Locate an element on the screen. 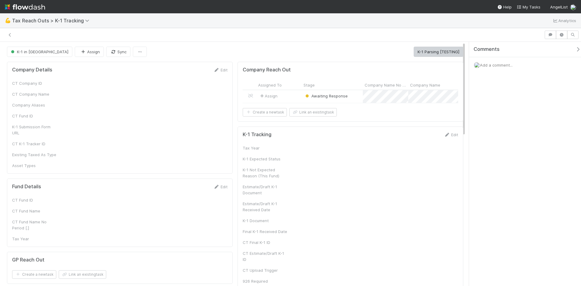 This screenshot has height=286, width=581. span: Assigned To is located at coordinates (270, 85).